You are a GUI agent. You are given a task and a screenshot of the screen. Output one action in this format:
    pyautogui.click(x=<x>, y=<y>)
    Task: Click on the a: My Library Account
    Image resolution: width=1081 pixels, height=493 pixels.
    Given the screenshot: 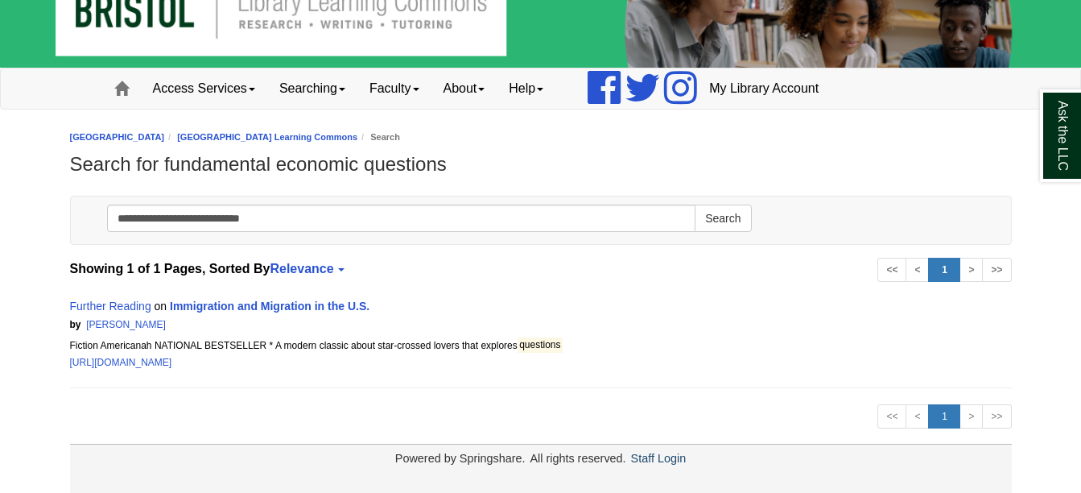 What is the action you would take?
    pyautogui.click(x=764, y=89)
    